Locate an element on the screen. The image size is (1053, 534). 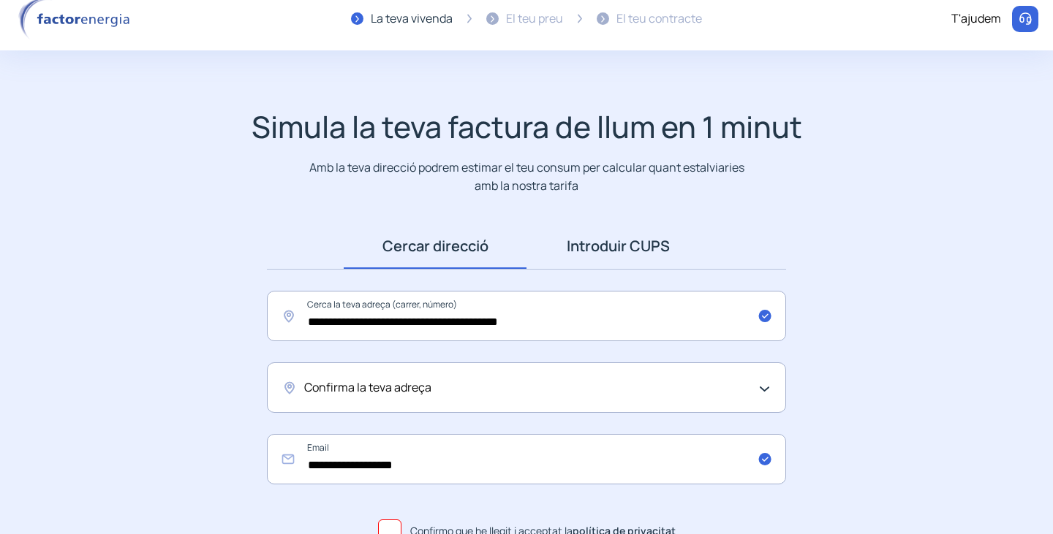
img: llamar is located at coordinates (1025, 19).